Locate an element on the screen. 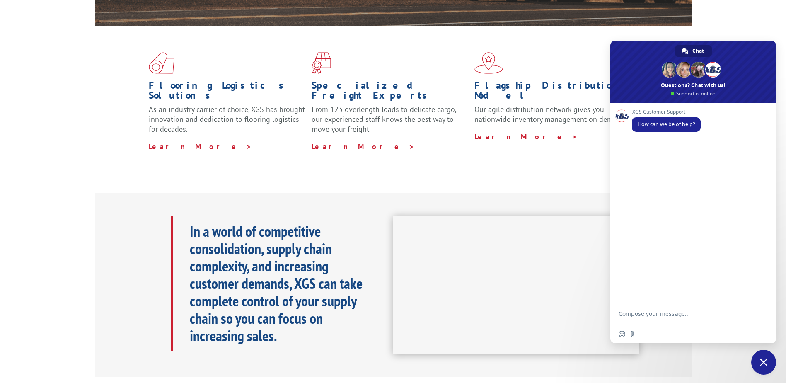 Image resolution: width=786 pixels, height=383 pixels. div: Chat is located at coordinates (694, 51).